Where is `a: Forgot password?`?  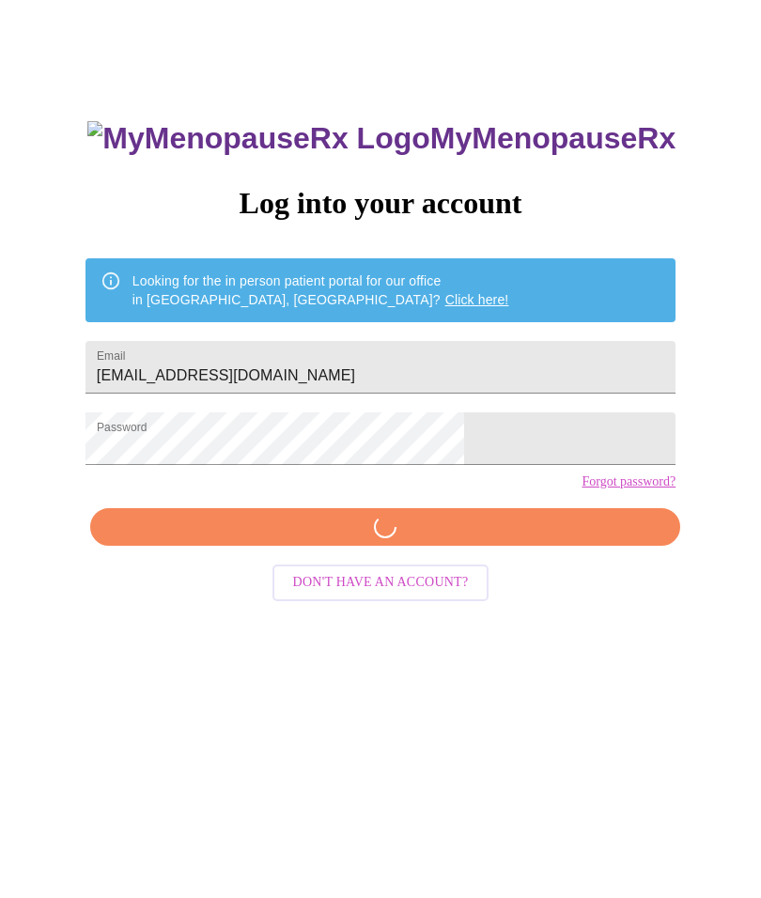 a: Forgot password? is located at coordinates (628, 482).